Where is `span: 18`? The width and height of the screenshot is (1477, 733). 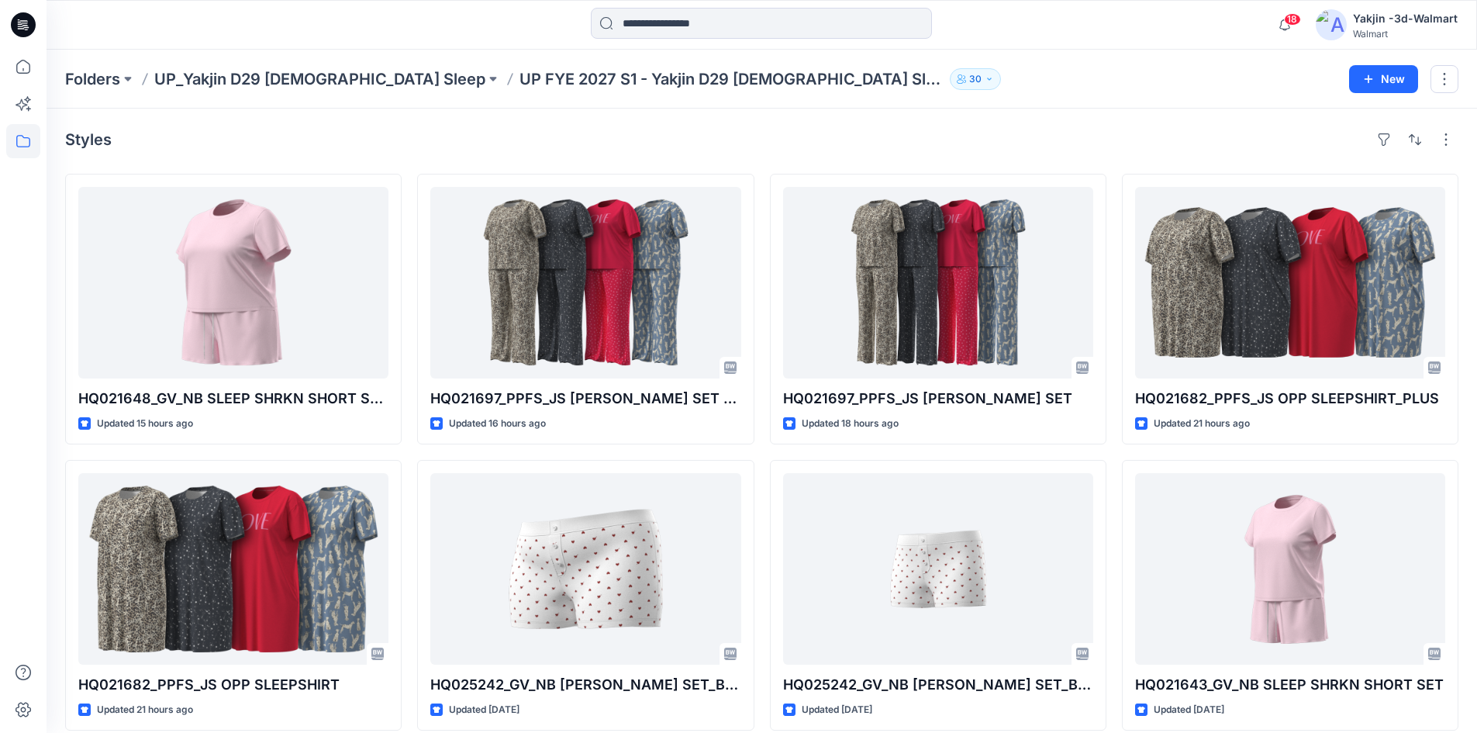
span: 18 is located at coordinates (1293, 19).